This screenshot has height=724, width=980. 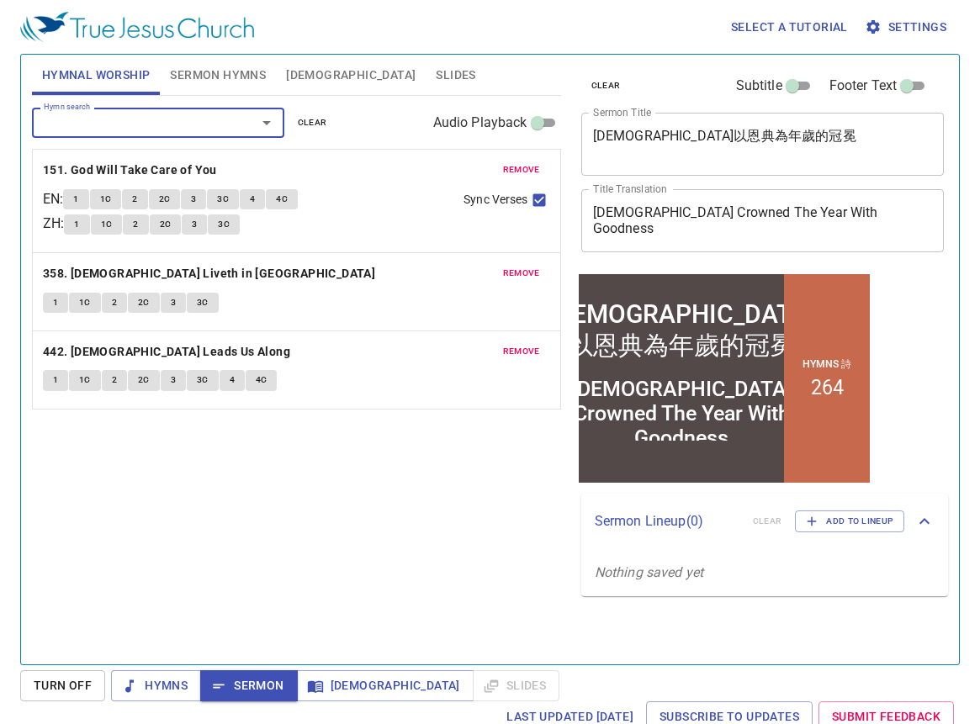 I want to click on p: EN :, so click(x=53, y=199).